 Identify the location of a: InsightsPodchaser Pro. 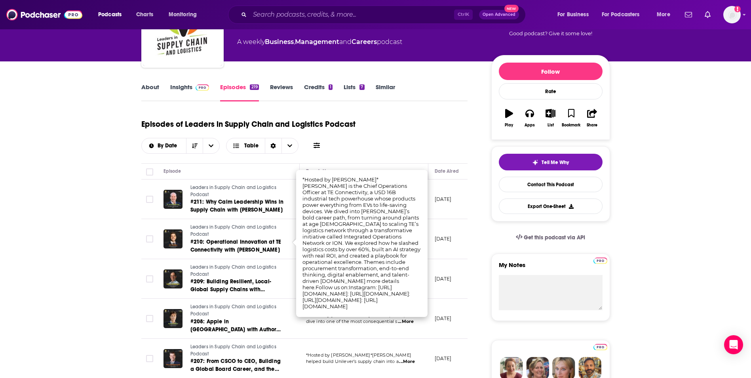
(190, 92).